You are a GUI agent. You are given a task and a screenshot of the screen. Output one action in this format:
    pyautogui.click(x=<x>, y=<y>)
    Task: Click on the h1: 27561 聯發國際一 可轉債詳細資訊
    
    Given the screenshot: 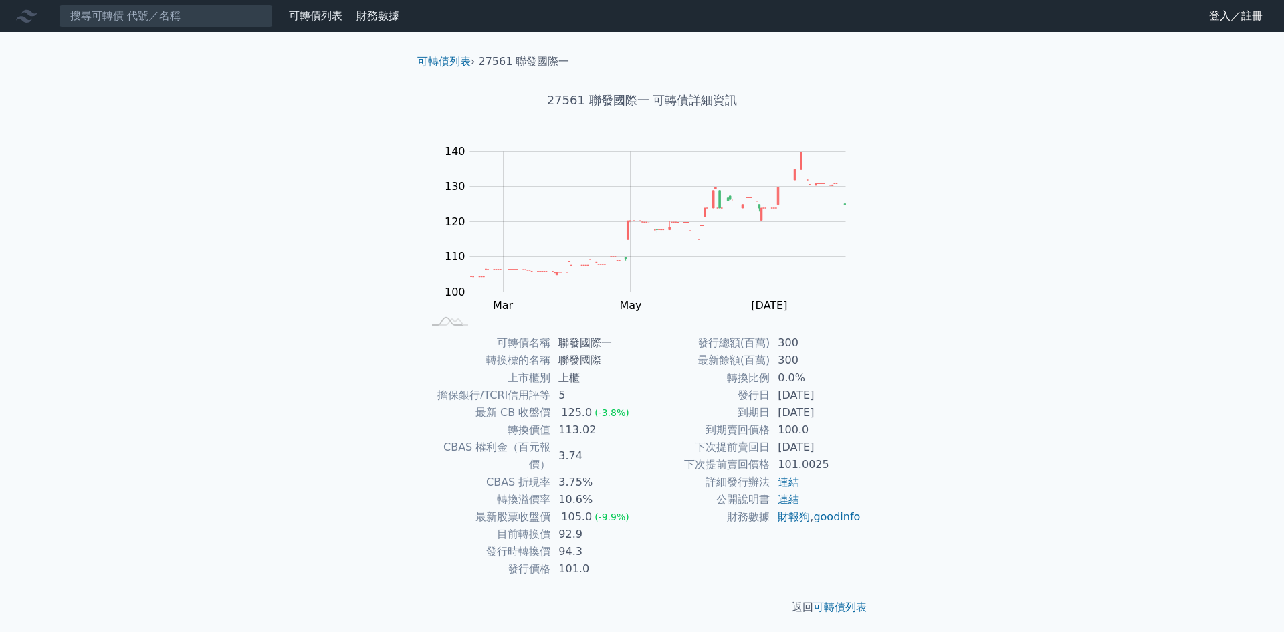 What is the action you would take?
    pyautogui.click(x=642, y=100)
    